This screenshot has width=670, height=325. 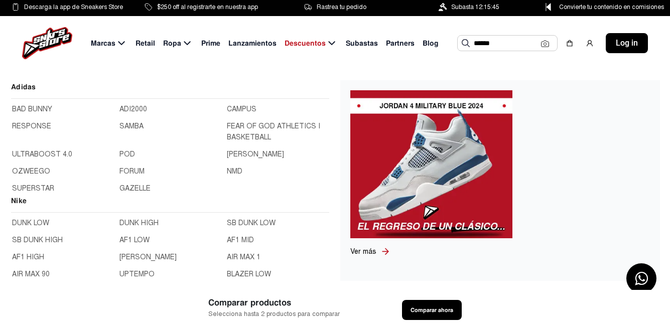 I want to click on a: CAMPUS, so click(x=278, y=109).